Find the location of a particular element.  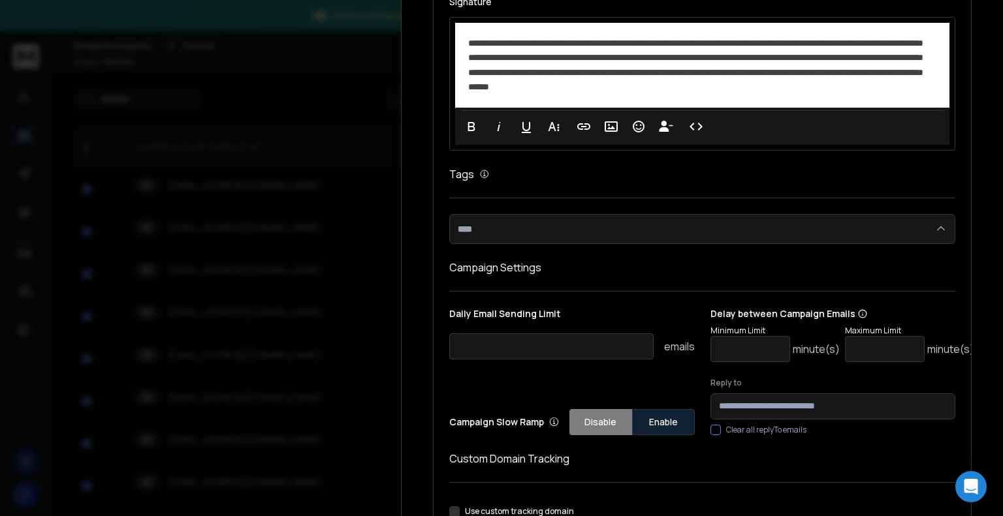

p: Campaign Slow Ramp is located at coordinates (504, 422).